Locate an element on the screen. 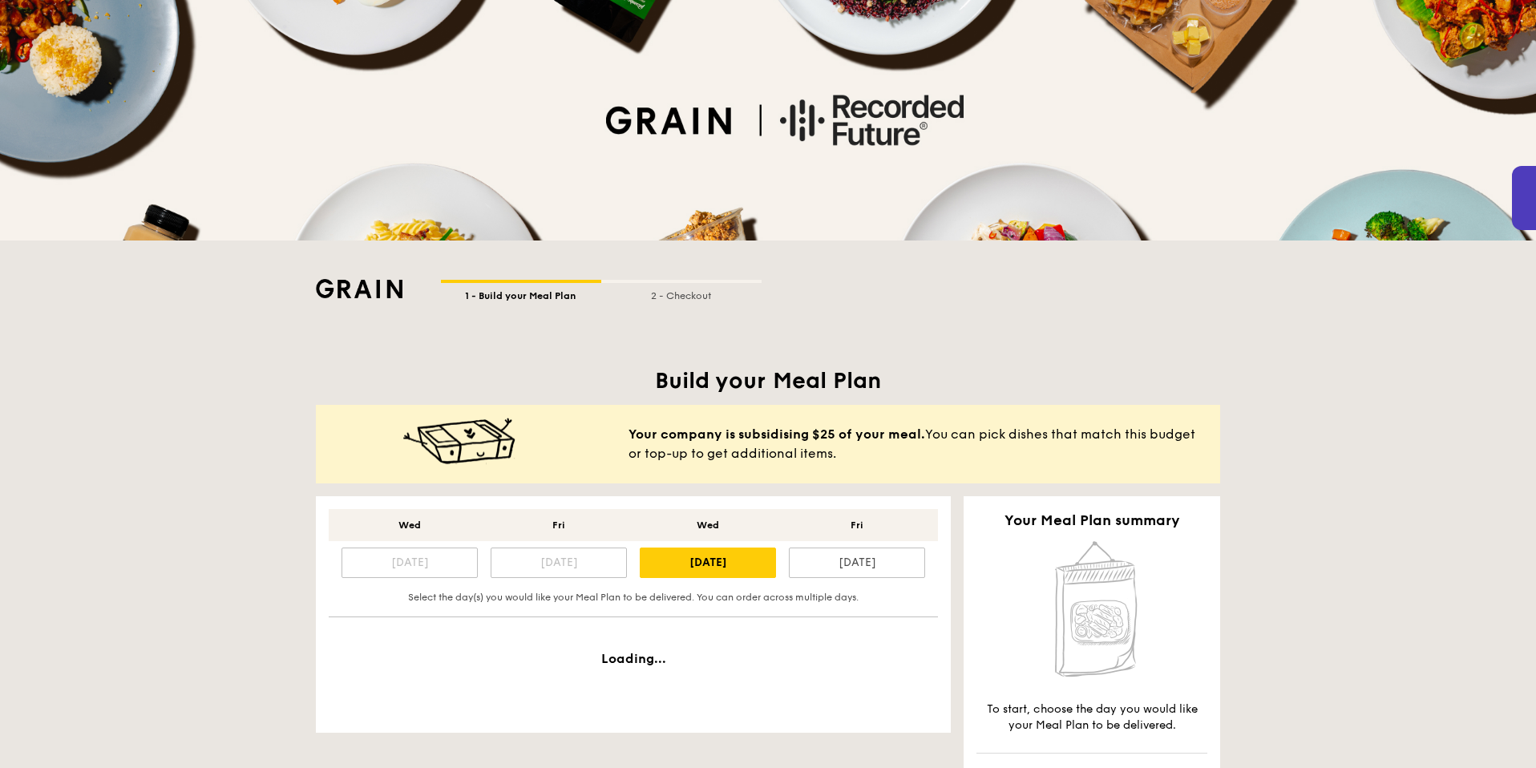 The image size is (1536, 768). h2: Your Meal Plan summary is located at coordinates (1092, 520).